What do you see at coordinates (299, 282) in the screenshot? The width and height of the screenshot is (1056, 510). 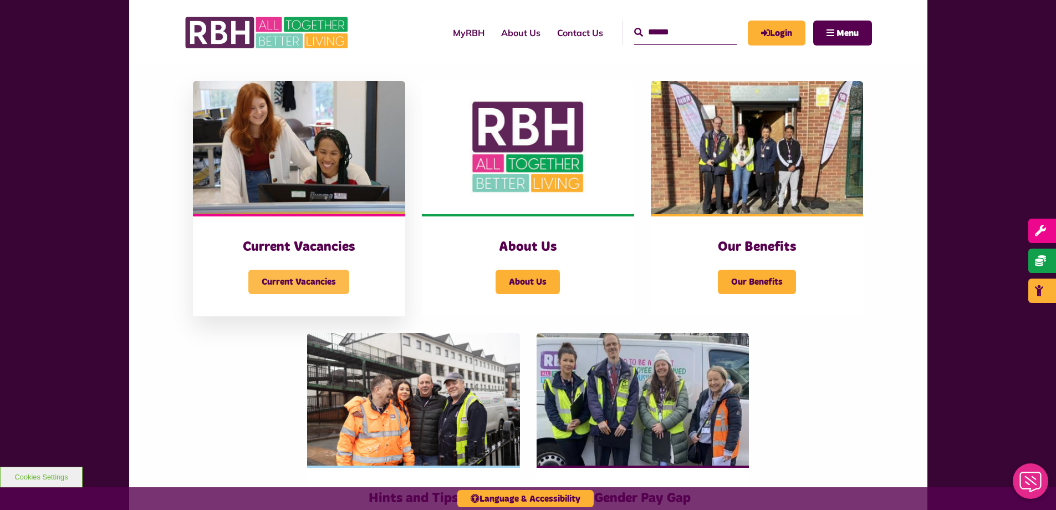 I see `span: Current Vacancies` at bounding box center [299, 282].